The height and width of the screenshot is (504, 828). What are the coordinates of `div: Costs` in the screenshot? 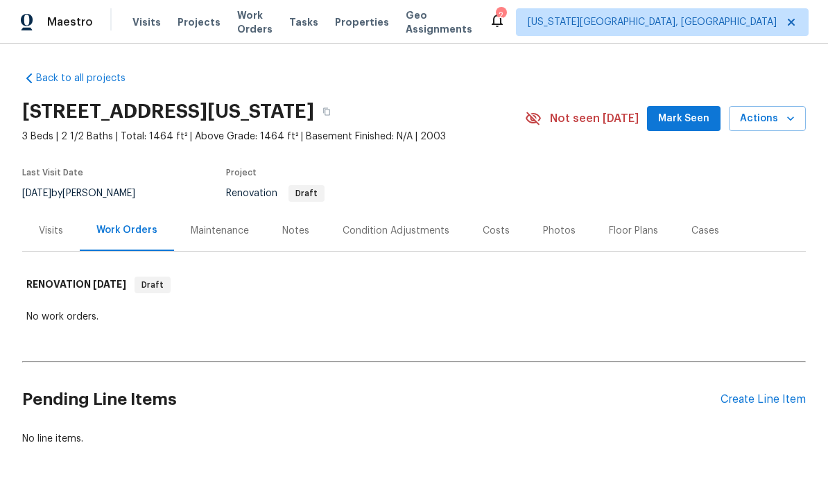 It's located at (496, 231).